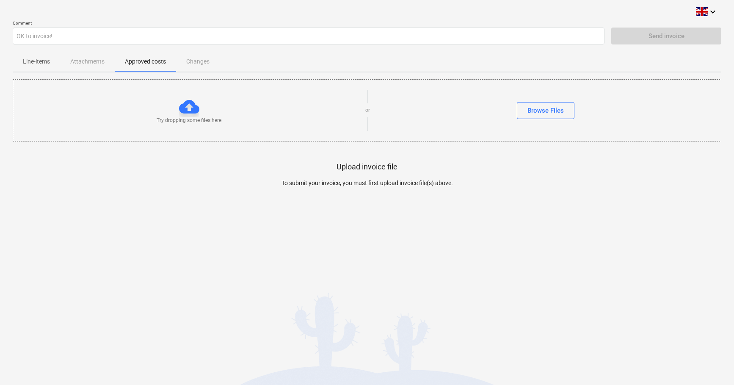 The width and height of the screenshot is (734, 385). I want to click on p: Line-items, so click(36, 61).